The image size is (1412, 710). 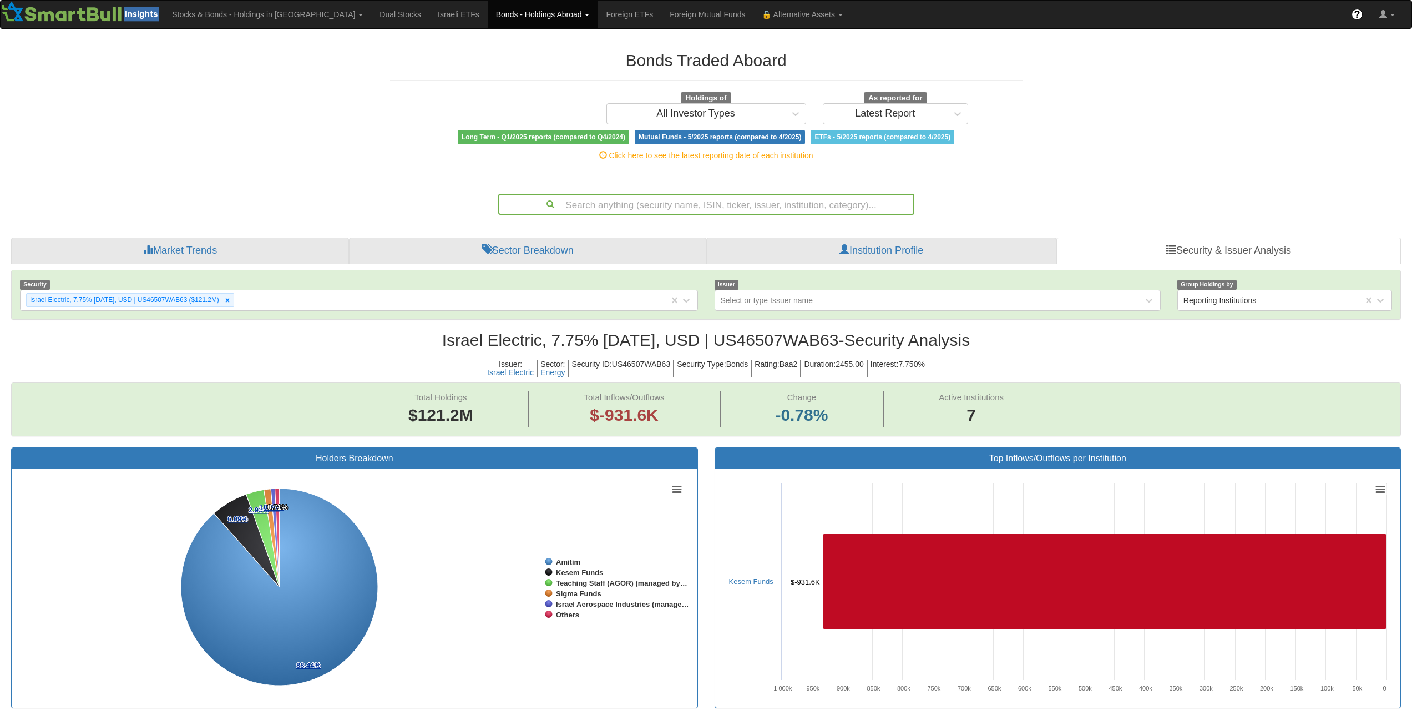 I want to click on h2: Bonds Traded Aboard, so click(x=706, y=60).